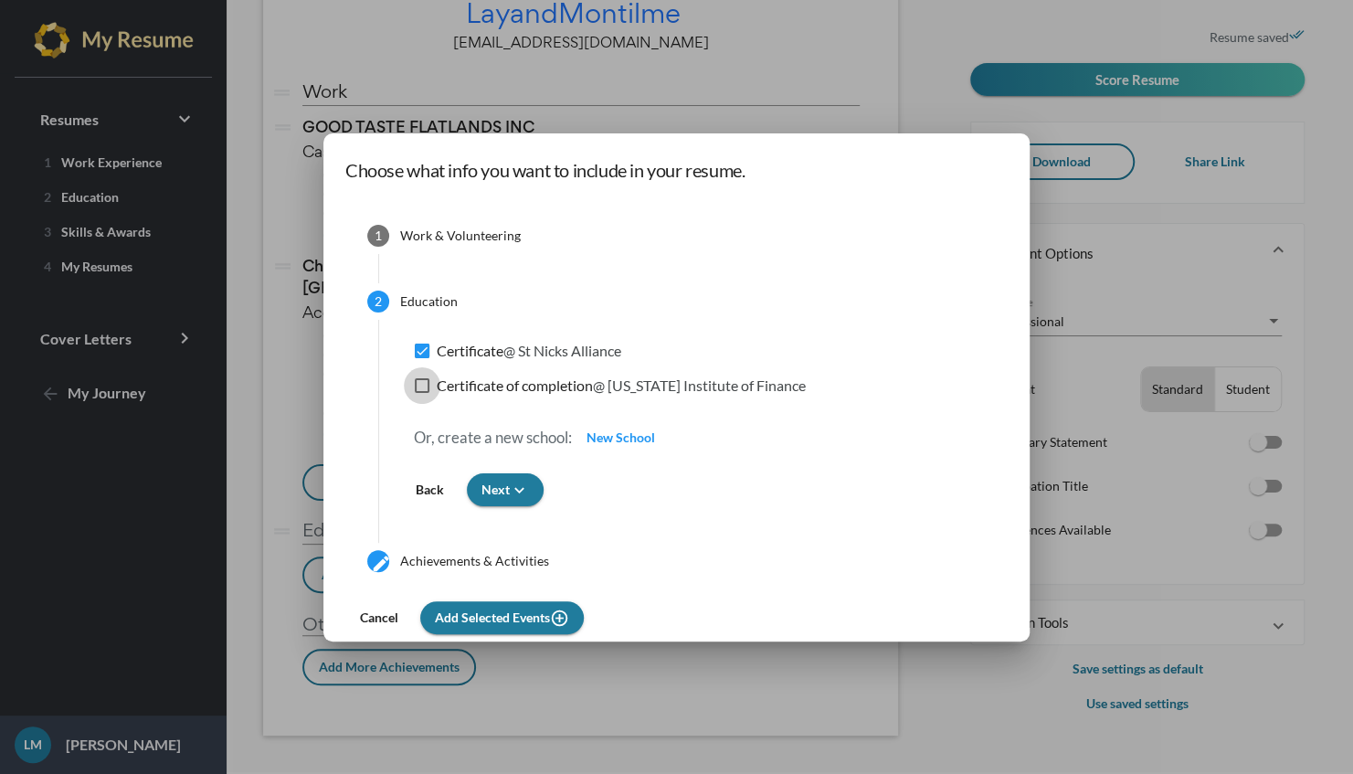 The image size is (1353, 774). Describe the element at coordinates (460, 236) in the screenshot. I see `div: Work & Volunteering` at that location.